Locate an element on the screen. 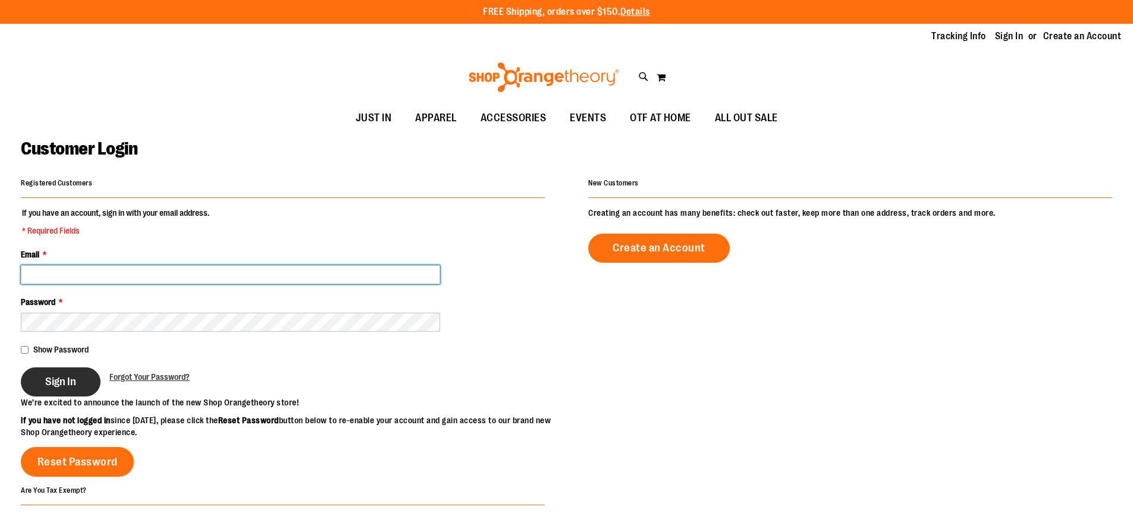 The height and width of the screenshot is (513, 1133). span: Create an Account is located at coordinates (659, 248).